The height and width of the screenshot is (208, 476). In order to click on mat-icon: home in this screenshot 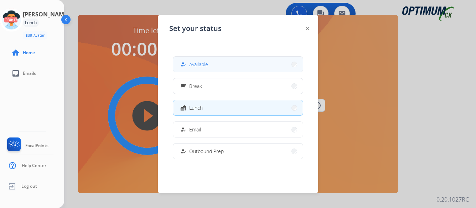, I will do `click(16, 53)`.